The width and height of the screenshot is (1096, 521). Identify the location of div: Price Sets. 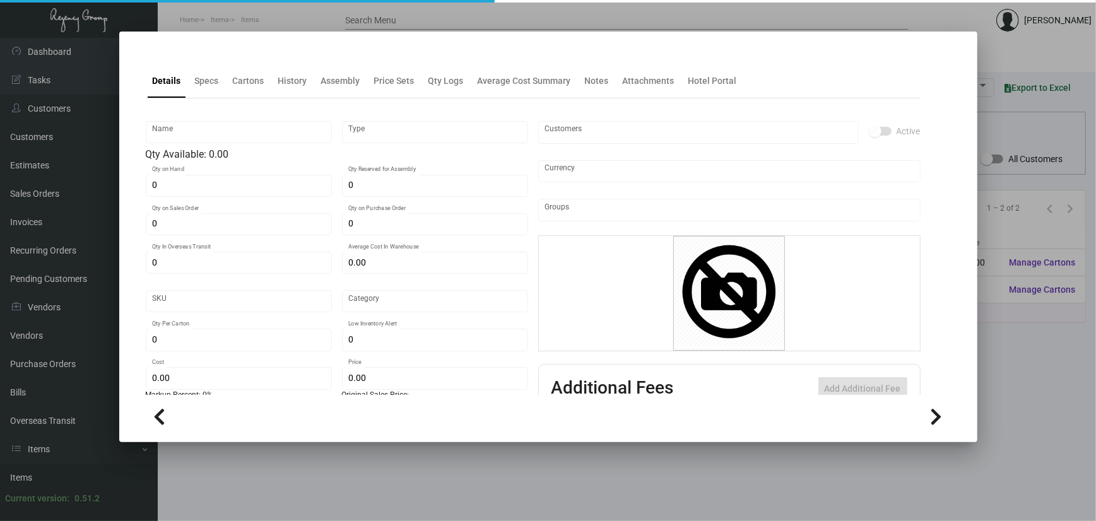
(394, 81).